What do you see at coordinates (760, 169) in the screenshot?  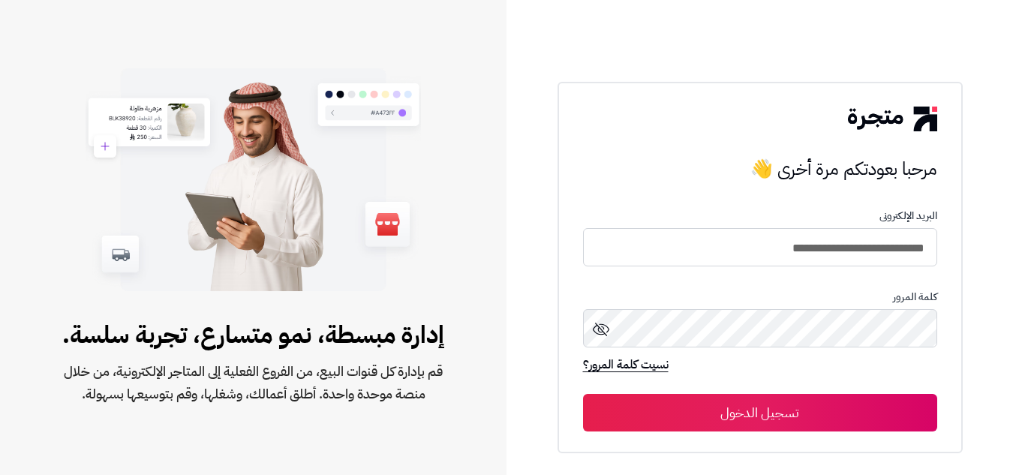 I see `h3: مرحبا بعودتكم مرة أخرى 👋` at bounding box center [760, 169].